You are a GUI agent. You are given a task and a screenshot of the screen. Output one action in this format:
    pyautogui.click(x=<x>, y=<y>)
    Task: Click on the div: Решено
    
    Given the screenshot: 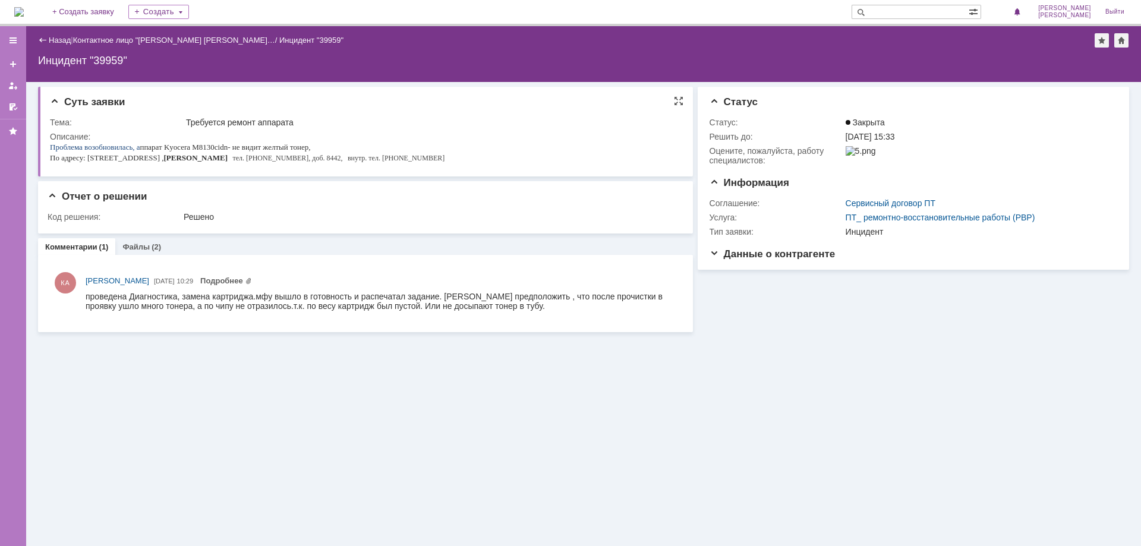 What is the action you would take?
    pyautogui.click(x=429, y=217)
    